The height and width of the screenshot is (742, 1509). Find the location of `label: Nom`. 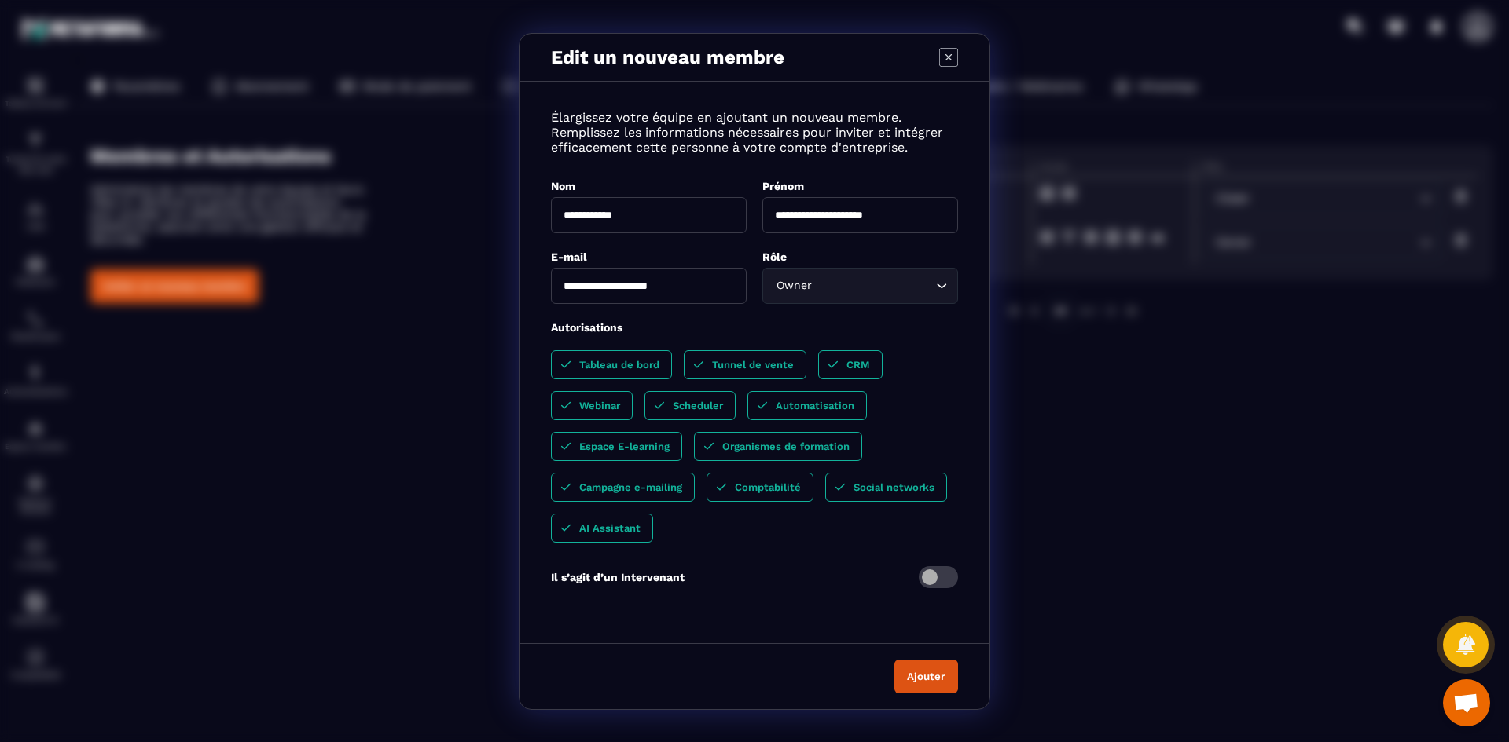

label: Nom is located at coordinates (563, 186).